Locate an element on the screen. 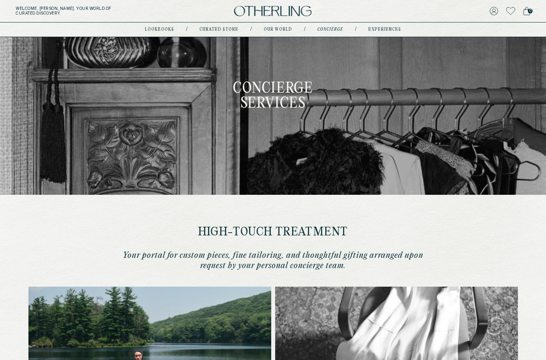  a: Our world is located at coordinates (278, 30).